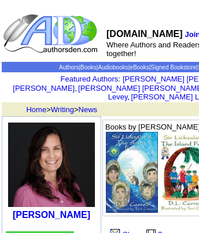 Image resolution: width=199 pixels, height=233 pixels. Describe the element at coordinates (36, 109) in the screenshot. I see `a: Home` at that location.